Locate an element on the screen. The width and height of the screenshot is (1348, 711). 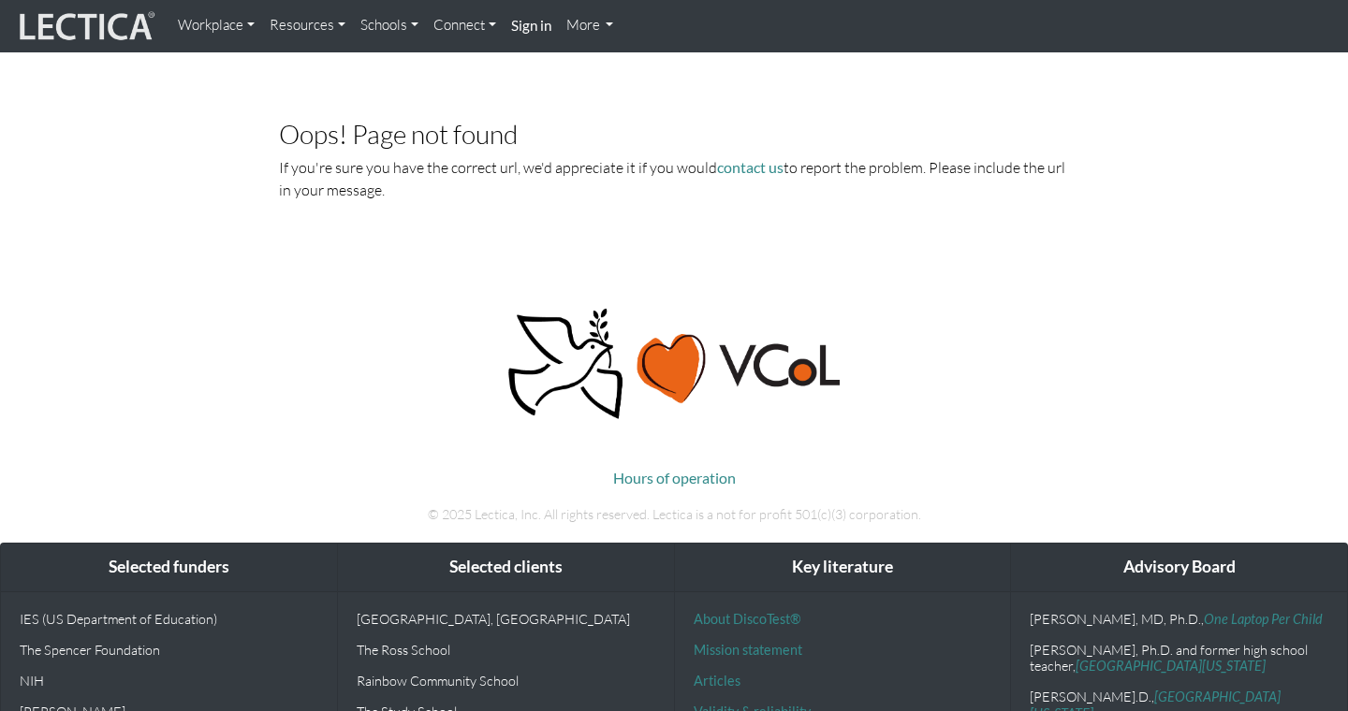
img: lecticalive is located at coordinates (85, 26).